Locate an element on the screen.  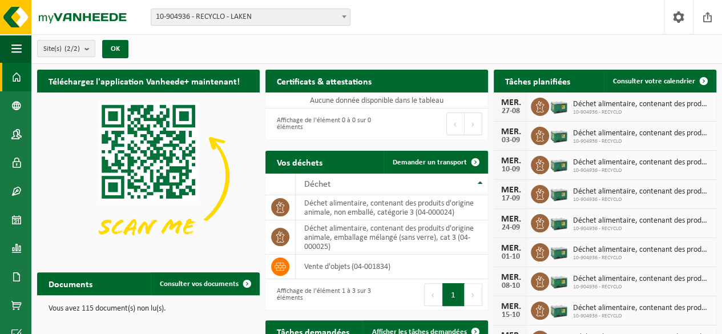
a: Demander un transport is located at coordinates (435, 162).